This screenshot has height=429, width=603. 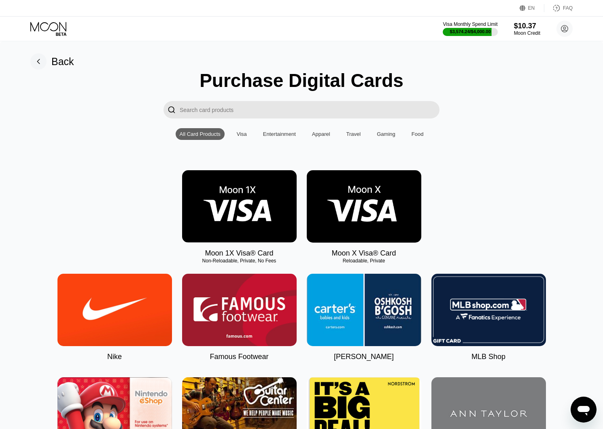 What do you see at coordinates (114, 357) in the screenshot?
I see `div: Nike` at bounding box center [114, 357].